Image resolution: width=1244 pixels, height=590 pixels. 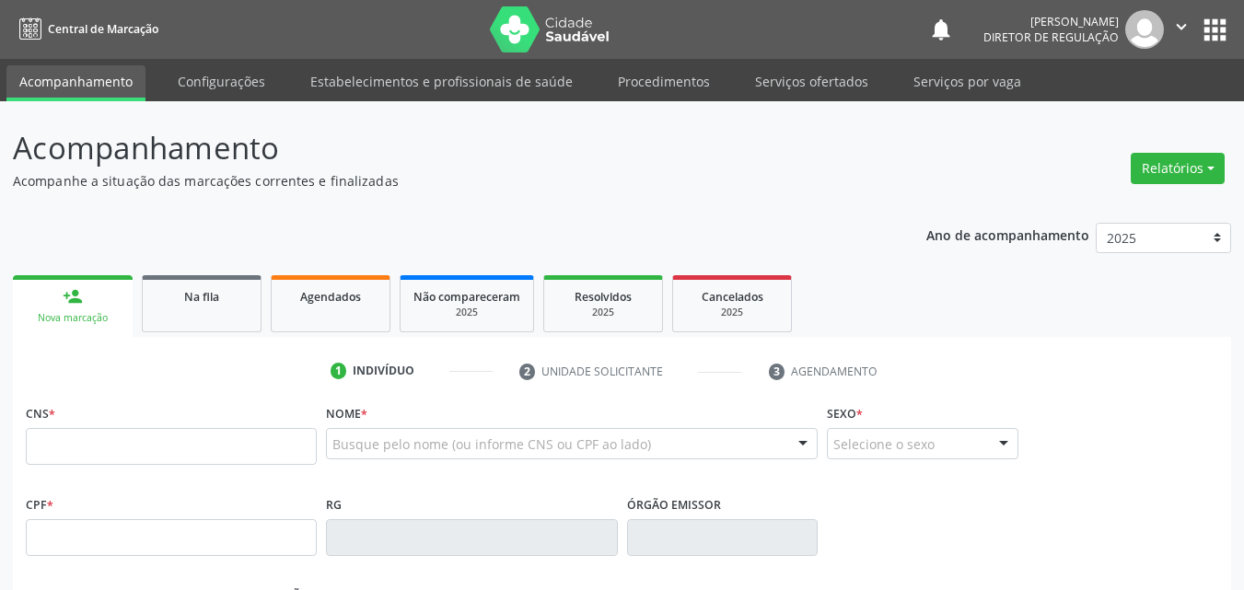 I want to click on button: Relatórios, so click(x=1178, y=169).